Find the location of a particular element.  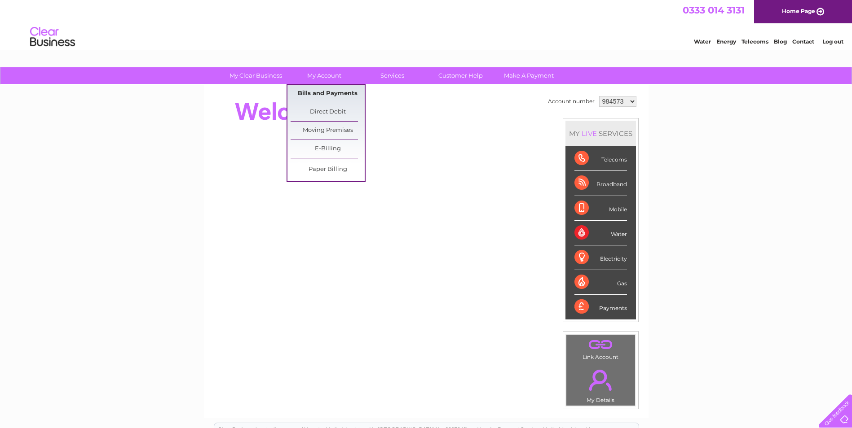

div: MY SERVICES is located at coordinates (600, 133).